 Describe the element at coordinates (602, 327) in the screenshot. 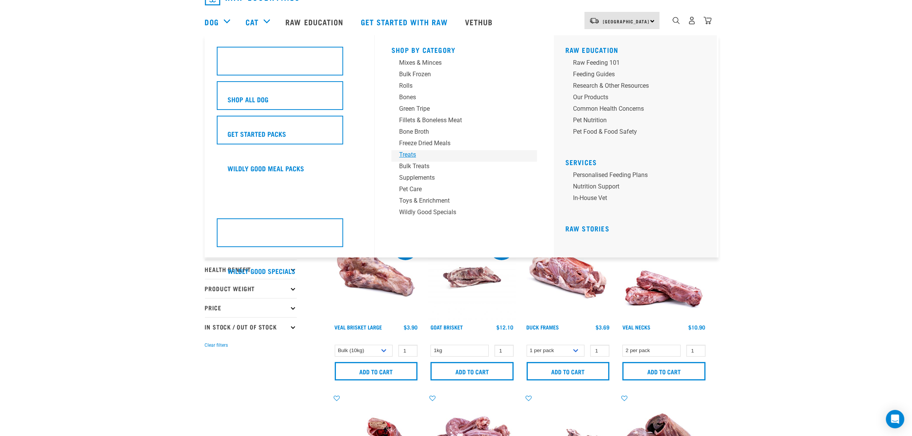

I see `div: $3.69` at that location.